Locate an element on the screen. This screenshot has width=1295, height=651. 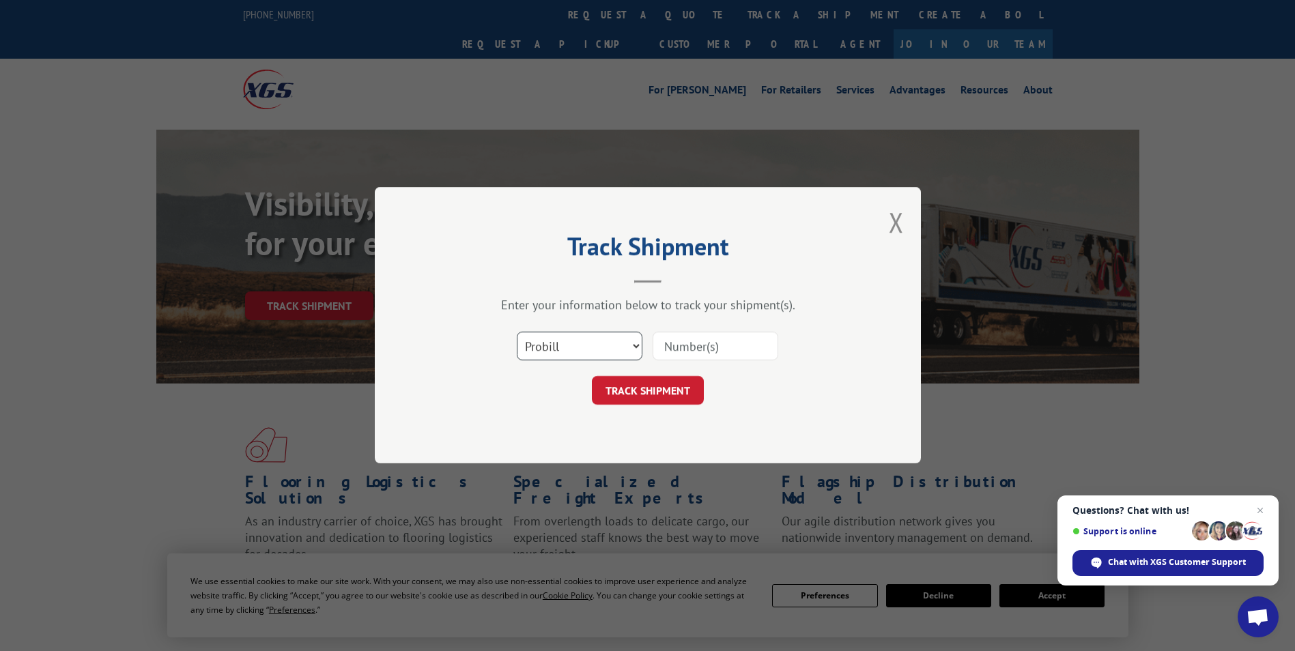
h2: Track Shipment is located at coordinates (648, 250).